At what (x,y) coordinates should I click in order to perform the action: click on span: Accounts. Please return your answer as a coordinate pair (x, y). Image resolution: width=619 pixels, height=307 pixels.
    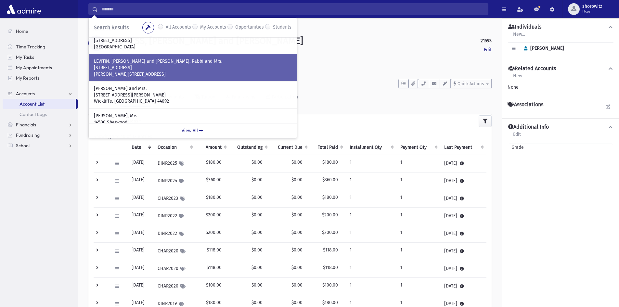
    Looking at the image, I should click on (25, 94).